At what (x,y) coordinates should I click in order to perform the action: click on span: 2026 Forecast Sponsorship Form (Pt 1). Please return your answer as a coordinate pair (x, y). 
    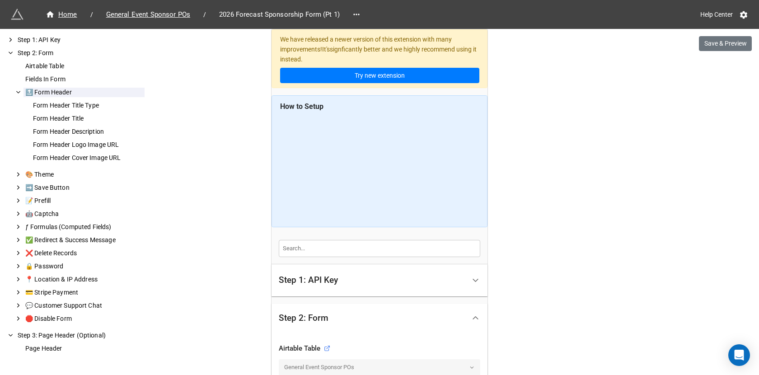
    Looking at the image, I should click on (279, 14).